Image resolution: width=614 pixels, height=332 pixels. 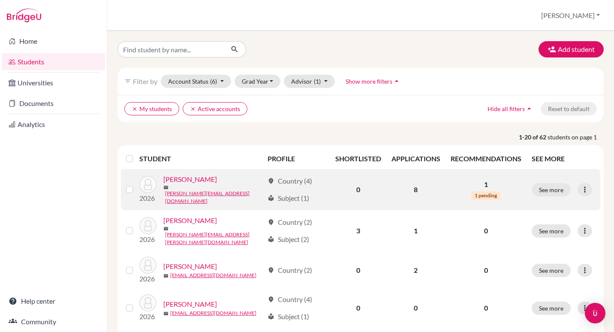 What do you see at coordinates (309, 81) in the screenshot?
I see `button: Advisor(1)` at bounding box center [309, 81].